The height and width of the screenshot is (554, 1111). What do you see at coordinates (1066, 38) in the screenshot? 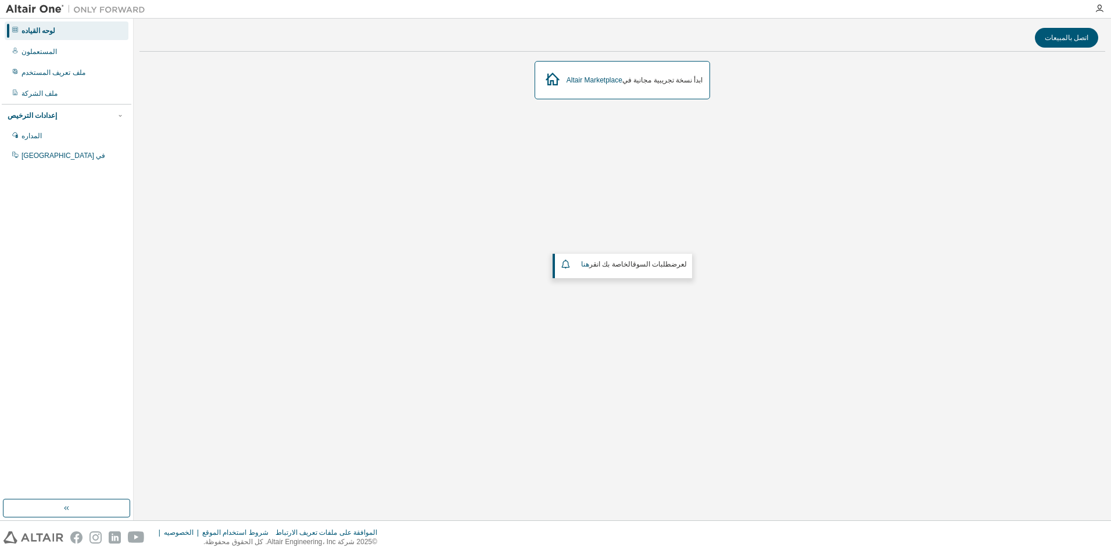
I see `button: اتصل بالمبيعات` at bounding box center [1066, 38].